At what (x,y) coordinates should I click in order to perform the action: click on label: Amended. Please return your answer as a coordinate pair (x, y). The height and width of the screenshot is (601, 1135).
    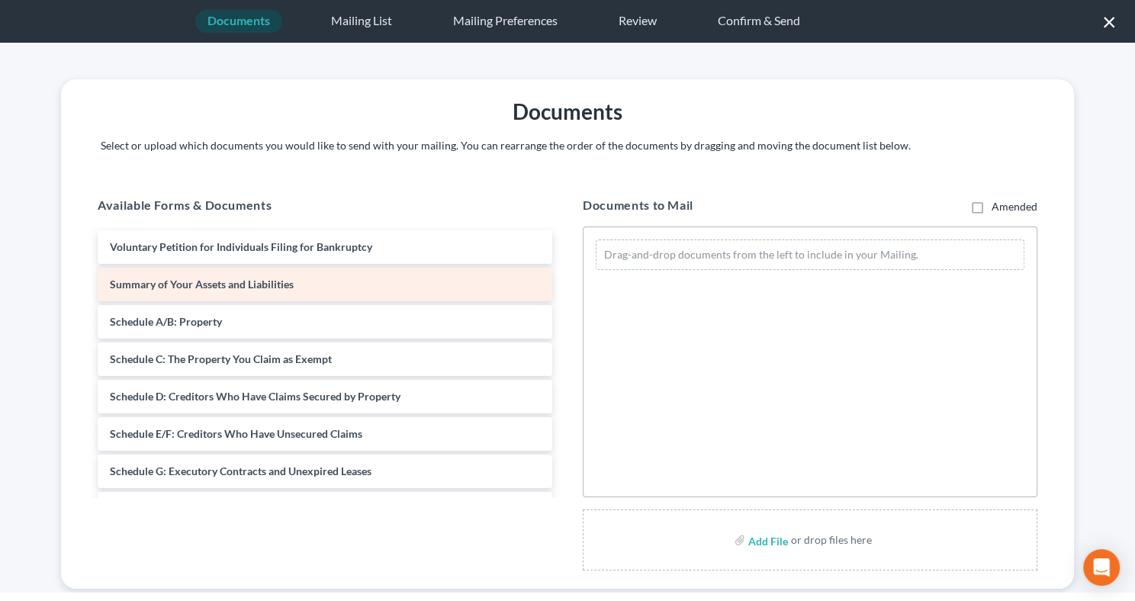
    Looking at the image, I should click on (1014, 207).